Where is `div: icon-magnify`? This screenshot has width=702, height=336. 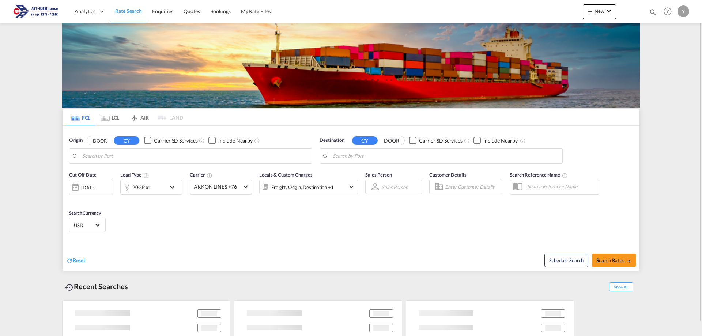 div: icon-magnify is located at coordinates (653, 14).